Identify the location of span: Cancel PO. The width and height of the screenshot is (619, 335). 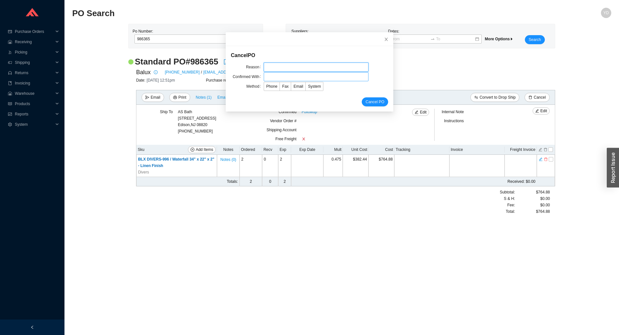
(375, 102).